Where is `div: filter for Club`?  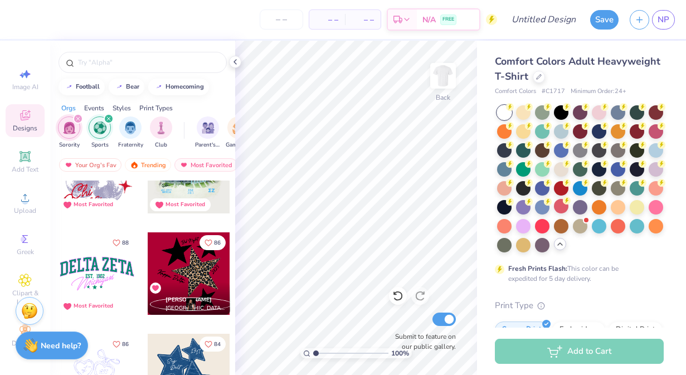 div: filter for Club is located at coordinates (161, 133).